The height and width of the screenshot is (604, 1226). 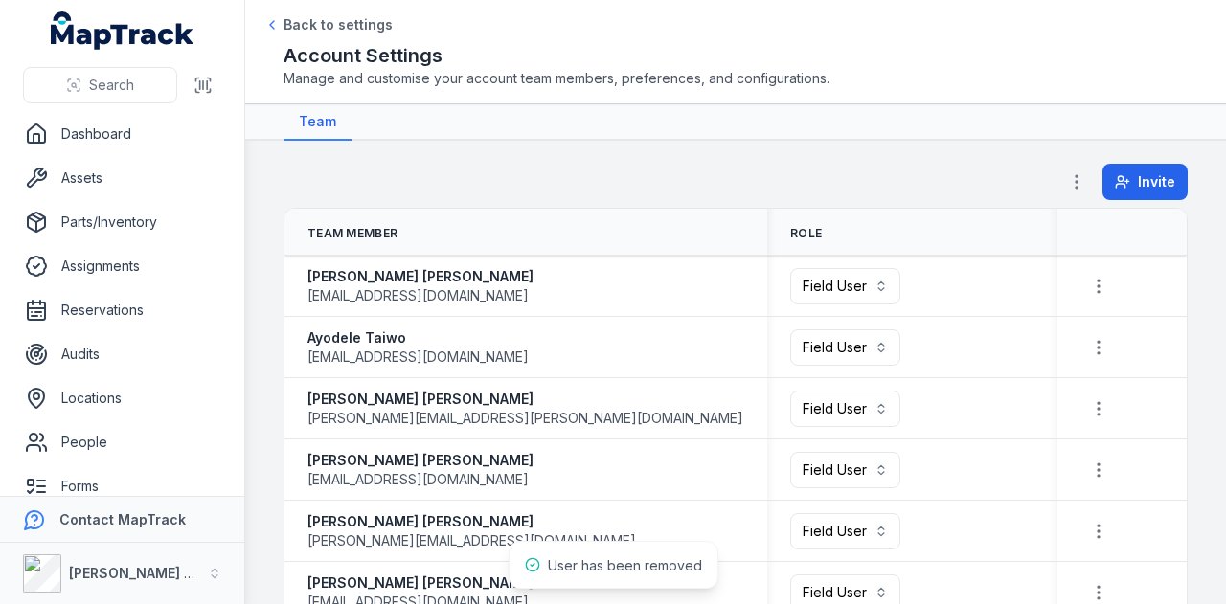 What do you see at coordinates (735, 79) in the screenshot?
I see `span: Manage and customise your account team members, preferences, and configurations.` at bounding box center [735, 79].